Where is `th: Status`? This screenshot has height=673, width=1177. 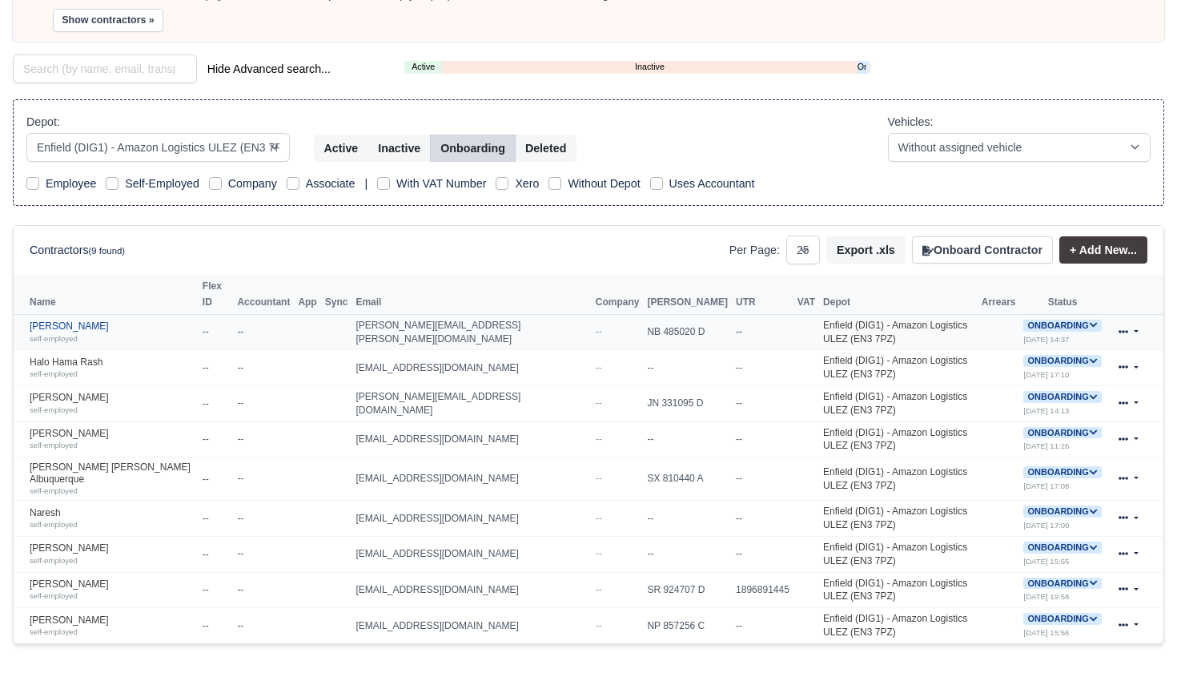 th: Status is located at coordinates (1062, 294).